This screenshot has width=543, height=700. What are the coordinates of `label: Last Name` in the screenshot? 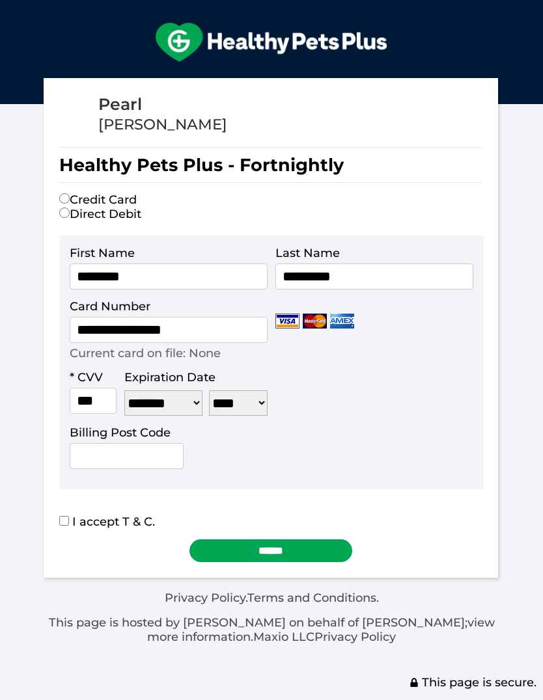 It's located at (307, 253).